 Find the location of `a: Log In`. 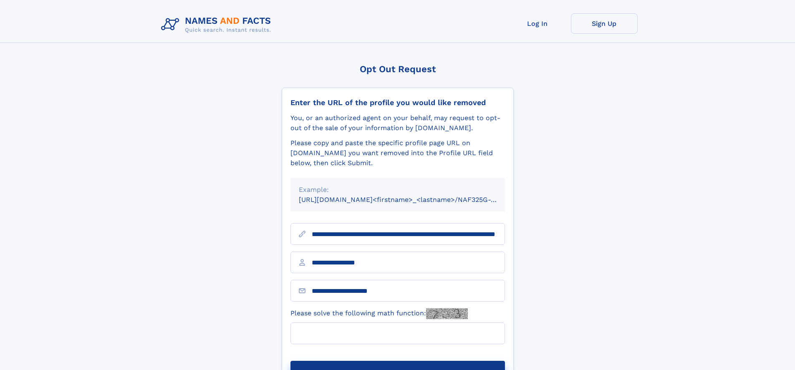

a: Log In is located at coordinates (538, 23).